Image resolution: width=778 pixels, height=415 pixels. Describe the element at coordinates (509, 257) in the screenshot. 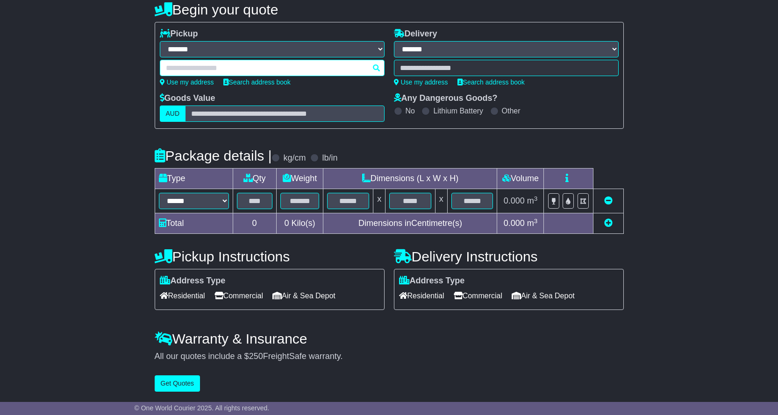

I see `h4: Delivery Instructions` at that location.